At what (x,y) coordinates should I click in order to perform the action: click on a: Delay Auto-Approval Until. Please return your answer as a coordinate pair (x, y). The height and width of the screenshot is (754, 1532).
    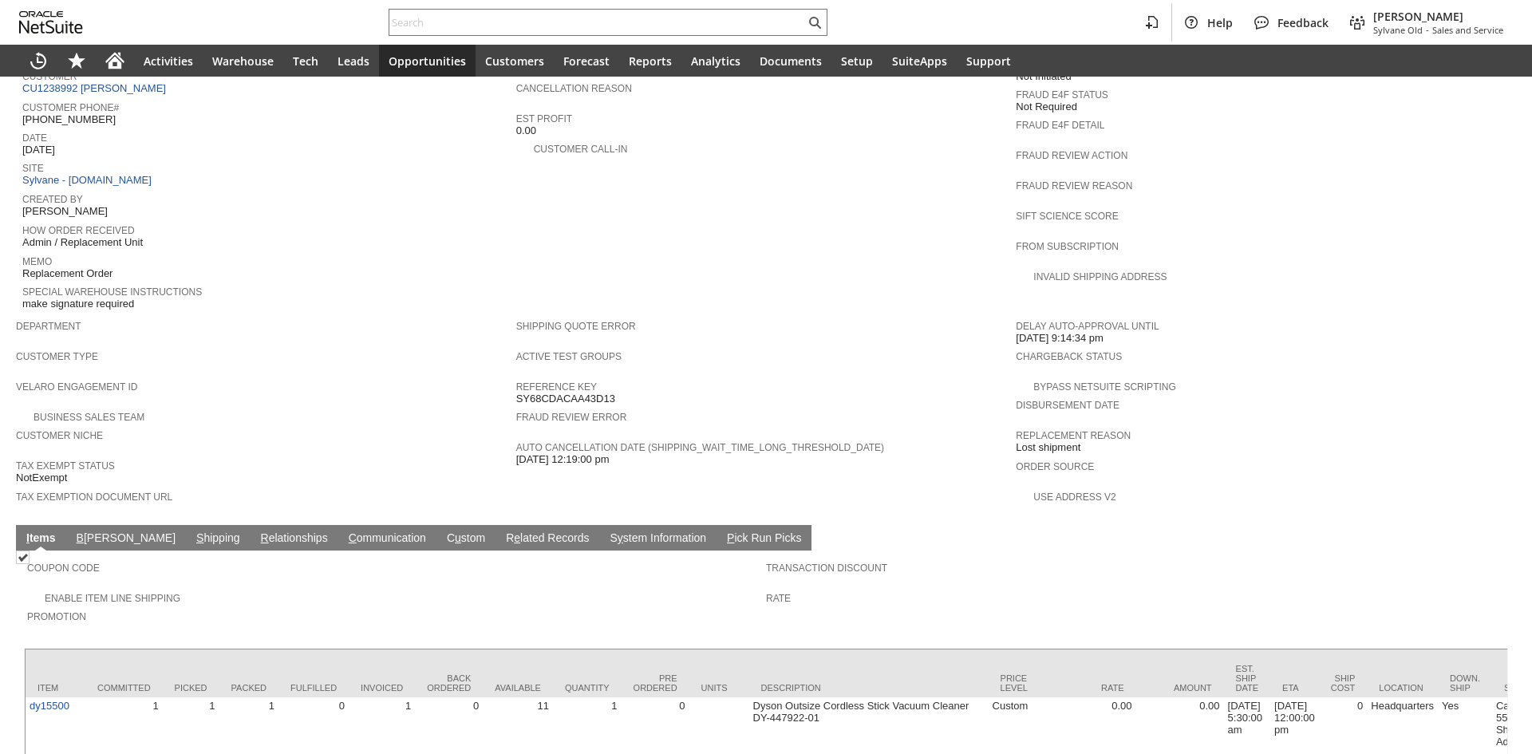
    Looking at the image, I should click on (1086, 326).